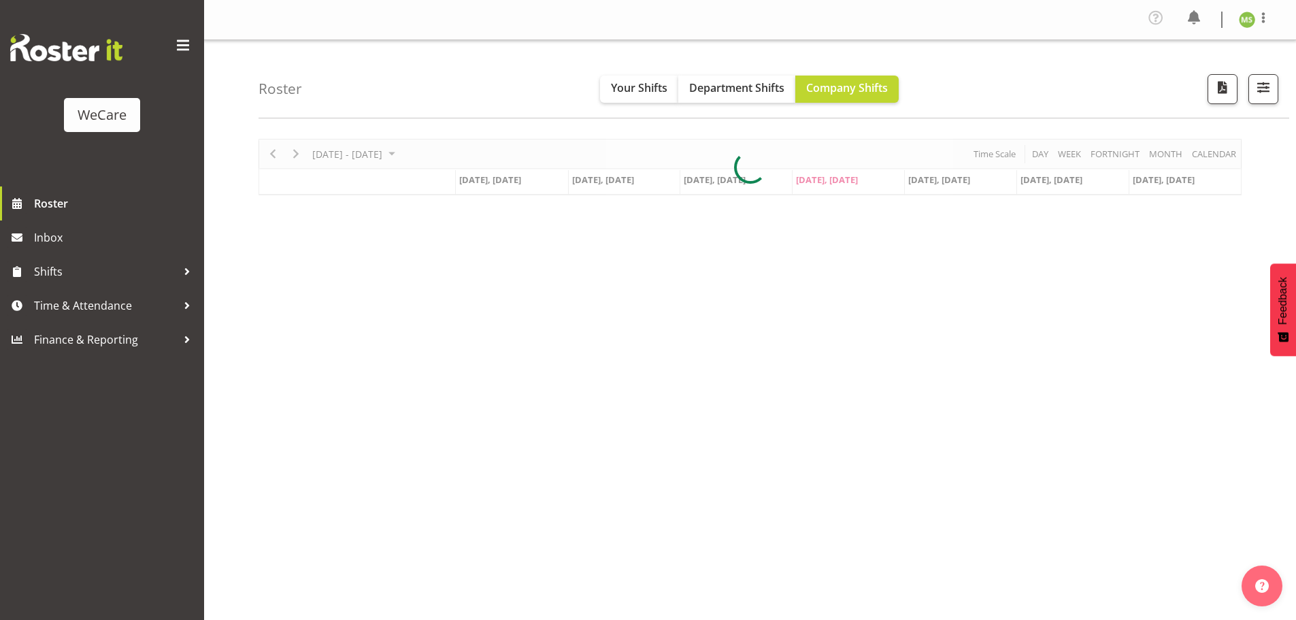 The height and width of the screenshot is (620, 1296). Describe the element at coordinates (105, 272) in the screenshot. I see `span: Shifts` at that location.